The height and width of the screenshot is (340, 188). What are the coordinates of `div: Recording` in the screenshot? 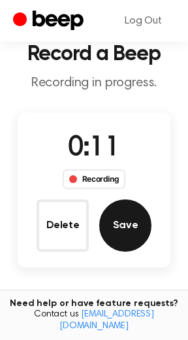 It's located at (94, 179).